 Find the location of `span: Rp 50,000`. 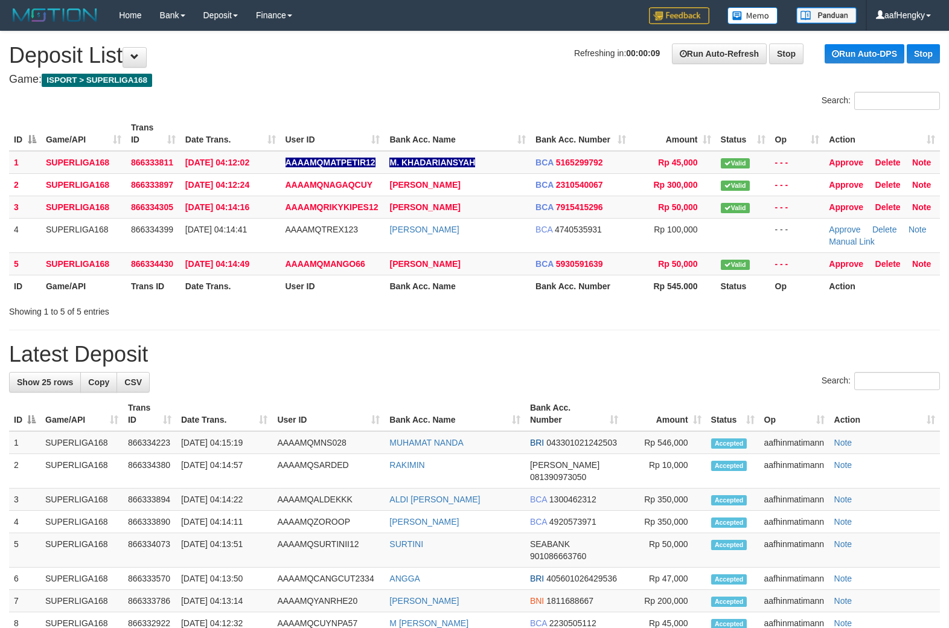

span: Rp 50,000 is located at coordinates (677, 264).